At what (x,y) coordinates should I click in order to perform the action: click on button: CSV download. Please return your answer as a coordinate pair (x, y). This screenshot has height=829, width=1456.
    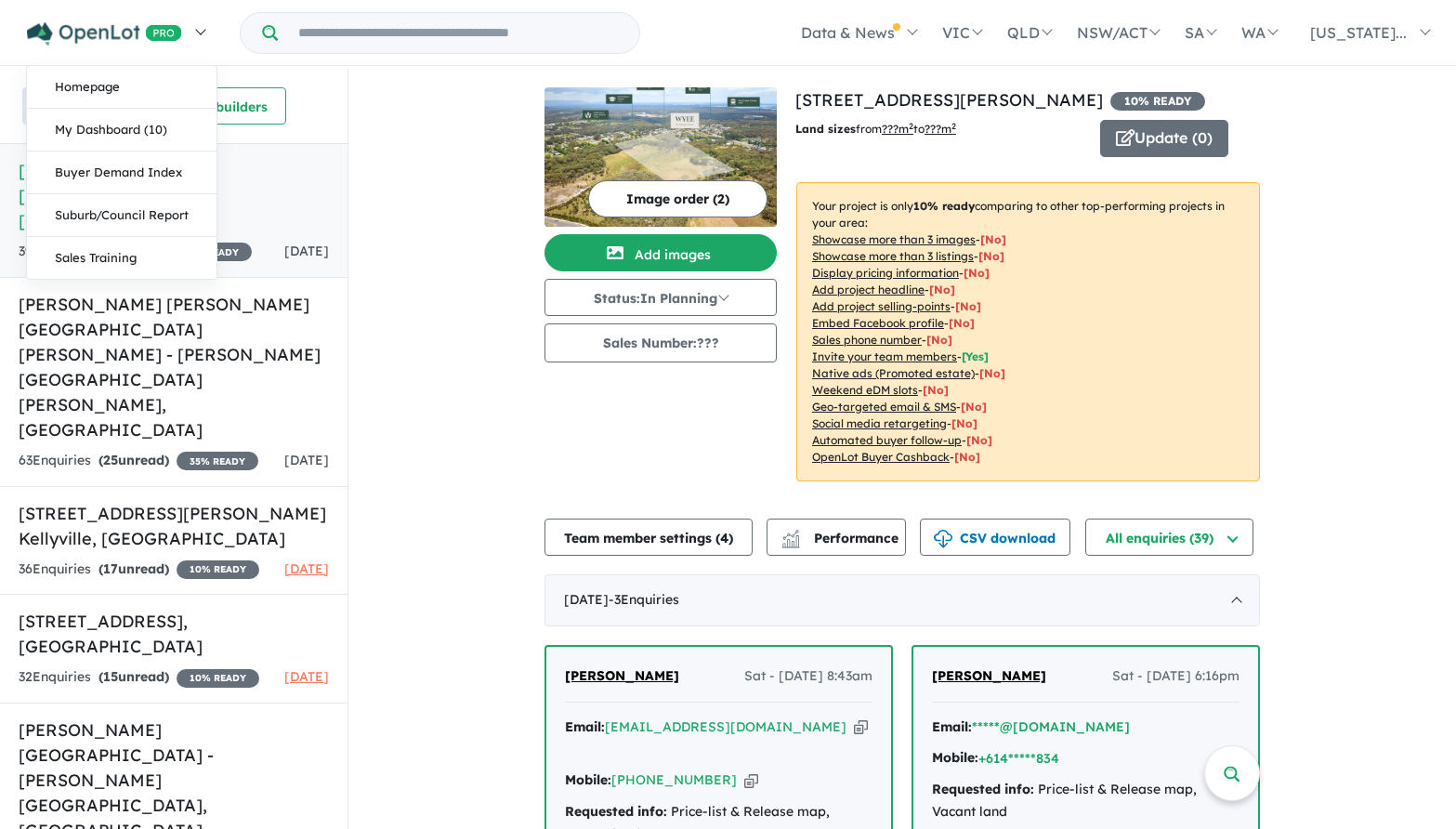
    Looking at the image, I should click on (995, 537).